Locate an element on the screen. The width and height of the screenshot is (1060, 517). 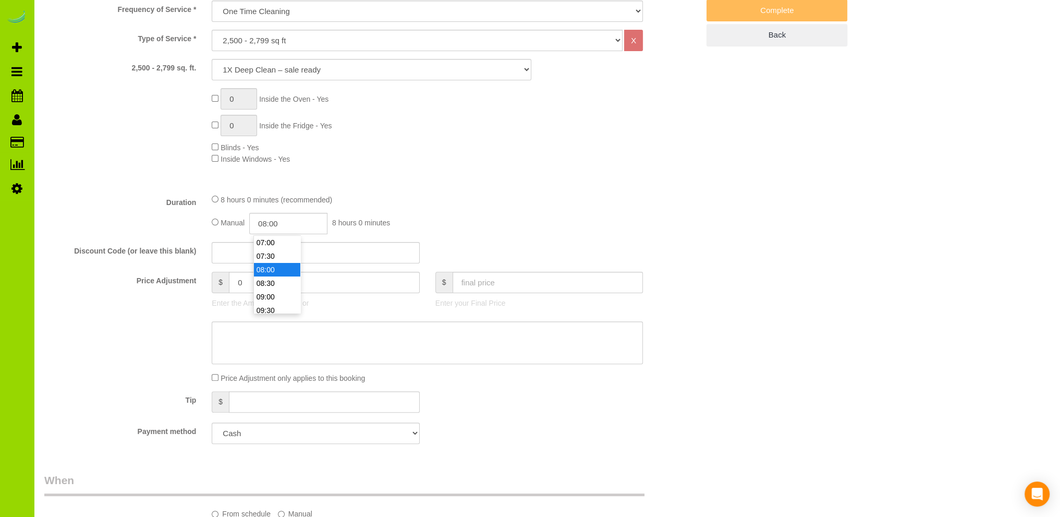
span: Inside the Fridge - Yes is located at coordinates (295, 126).